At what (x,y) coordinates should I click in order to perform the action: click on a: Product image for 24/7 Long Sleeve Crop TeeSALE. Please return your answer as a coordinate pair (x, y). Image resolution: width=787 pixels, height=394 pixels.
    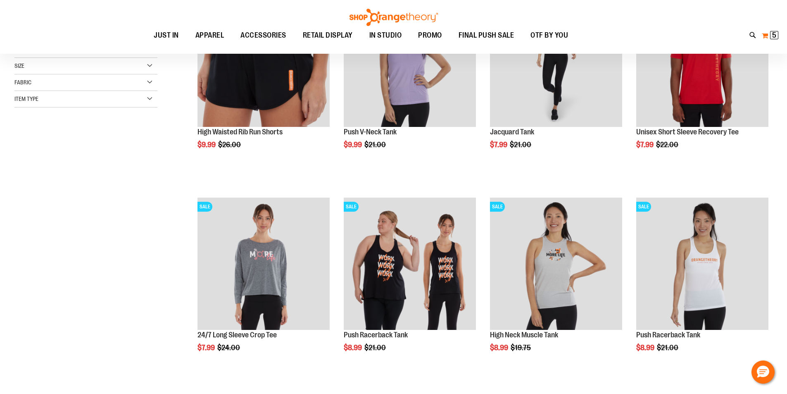
    Looking at the image, I should click on (264, 264).